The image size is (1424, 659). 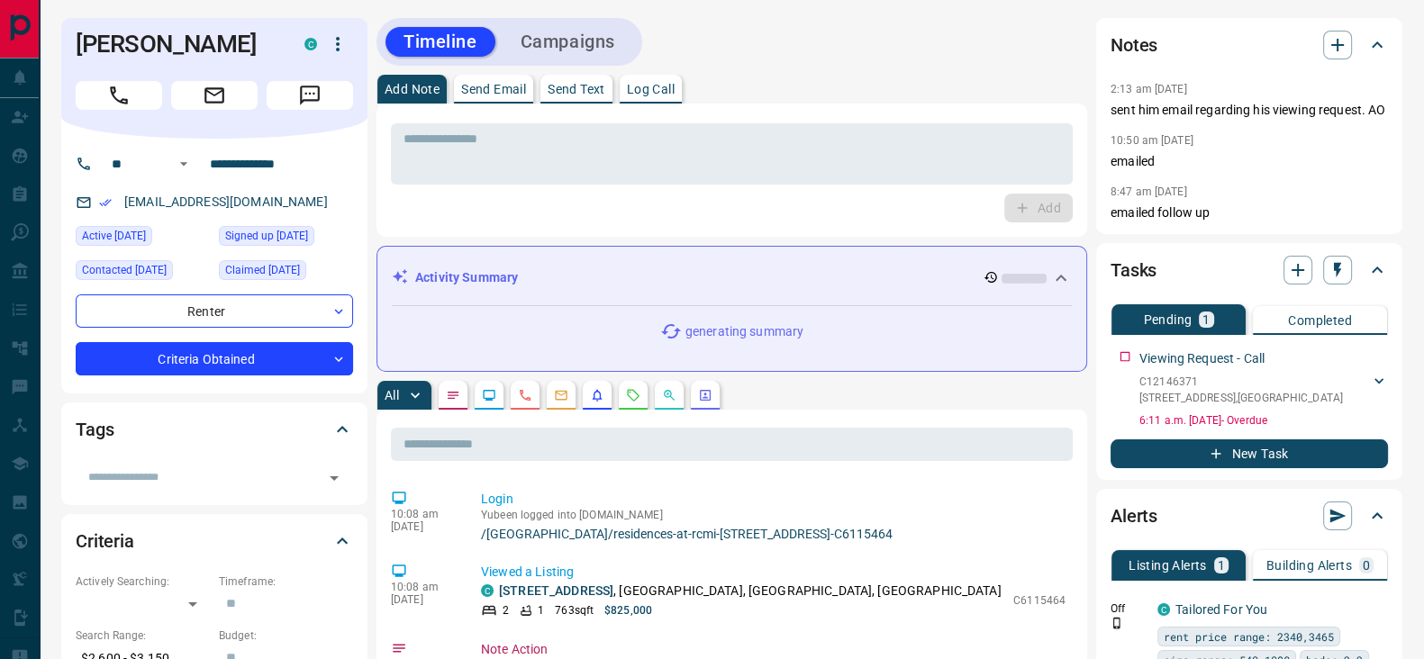 I want to click on p: All, so click(x=392, y=395).